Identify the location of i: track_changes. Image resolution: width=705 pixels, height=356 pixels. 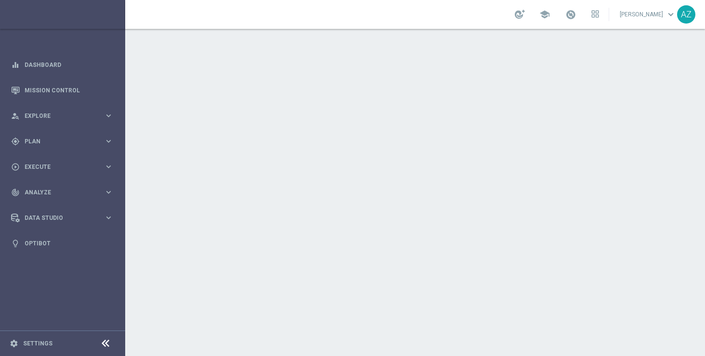
(15, 193).